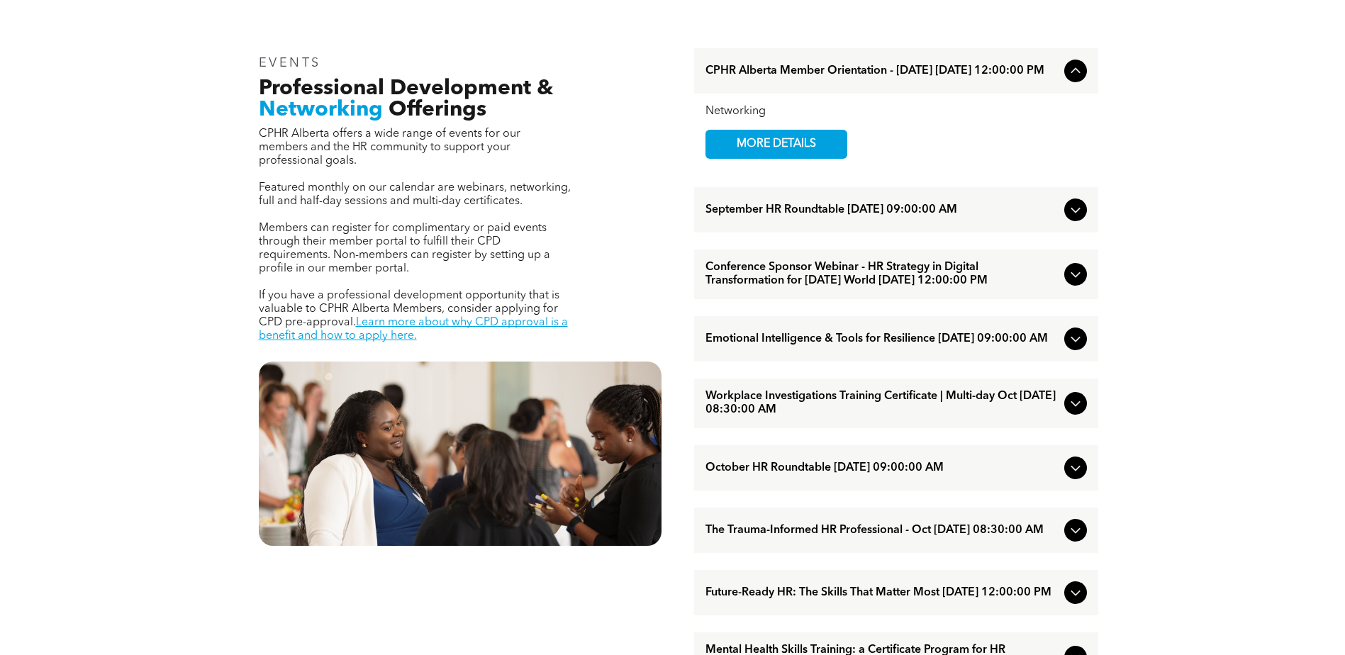 The width and height of the screenshot is (1345, 655). I want to click on a: MORE DETAILS, so click(776, 144).